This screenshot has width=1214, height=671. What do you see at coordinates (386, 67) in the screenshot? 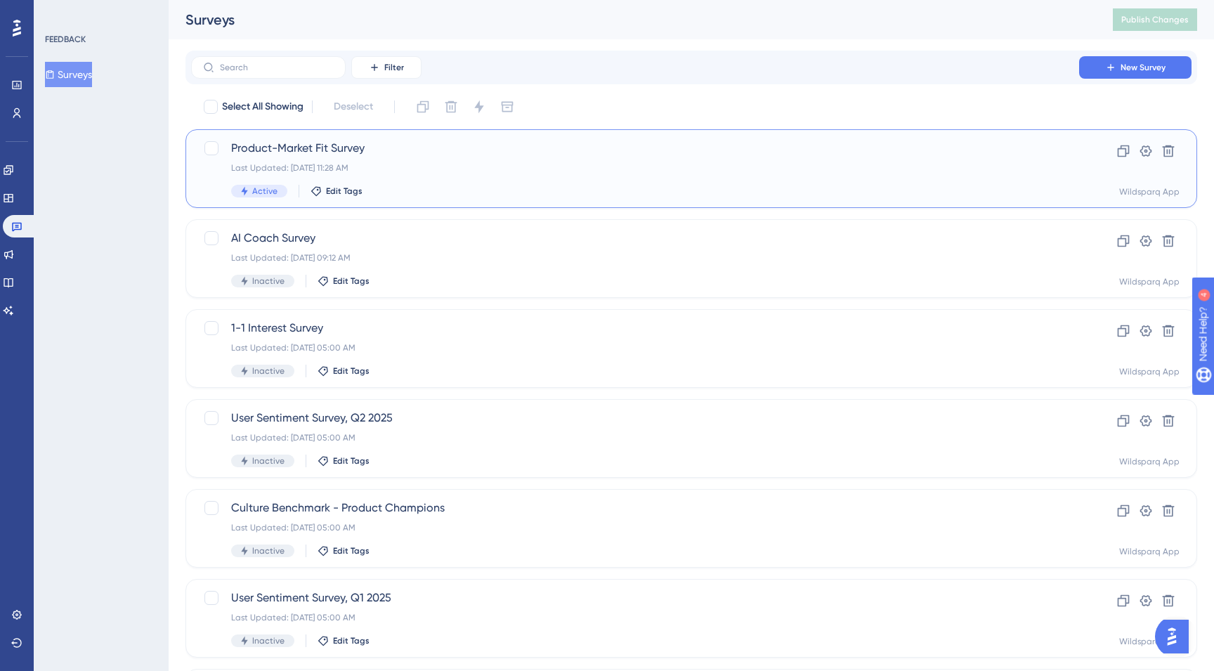
I see `button: Filter` at bounding box center [386, 67].